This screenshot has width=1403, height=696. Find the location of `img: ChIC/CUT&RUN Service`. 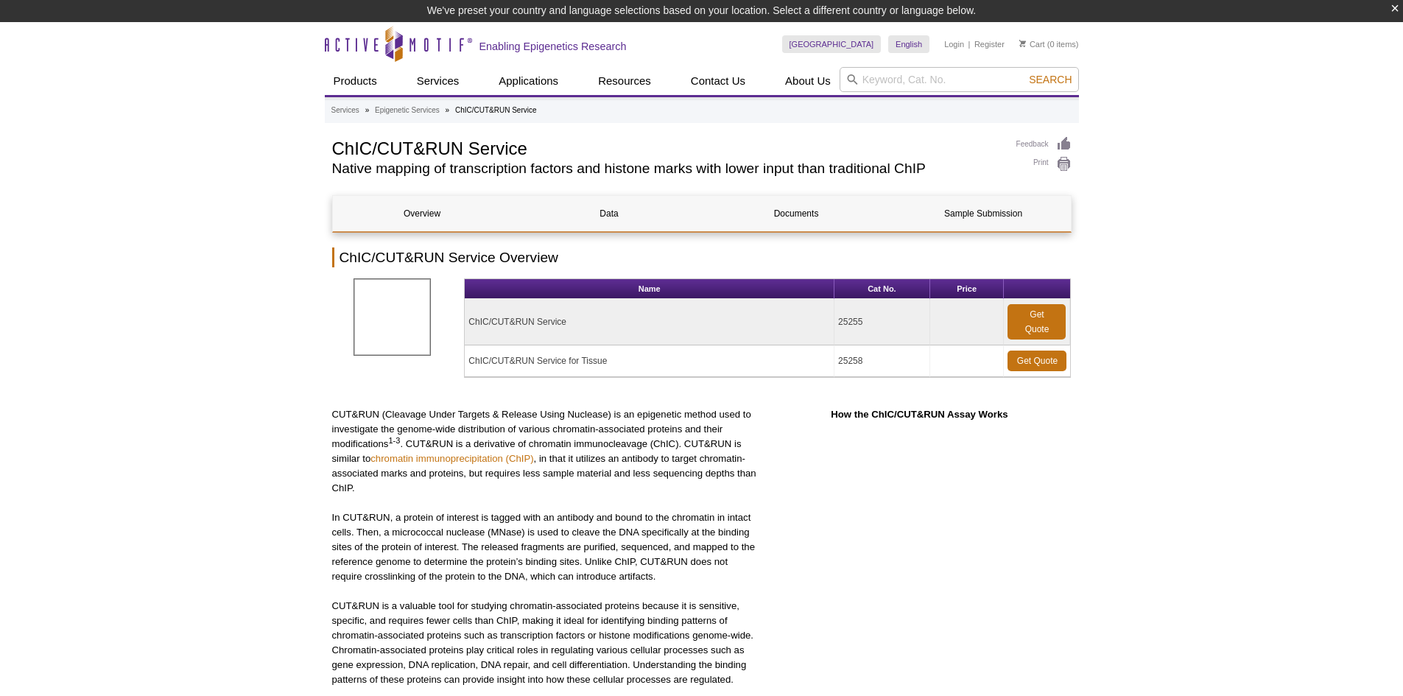

img: ChIC/CUT&RUN Service is located at coordinates (392, 317).